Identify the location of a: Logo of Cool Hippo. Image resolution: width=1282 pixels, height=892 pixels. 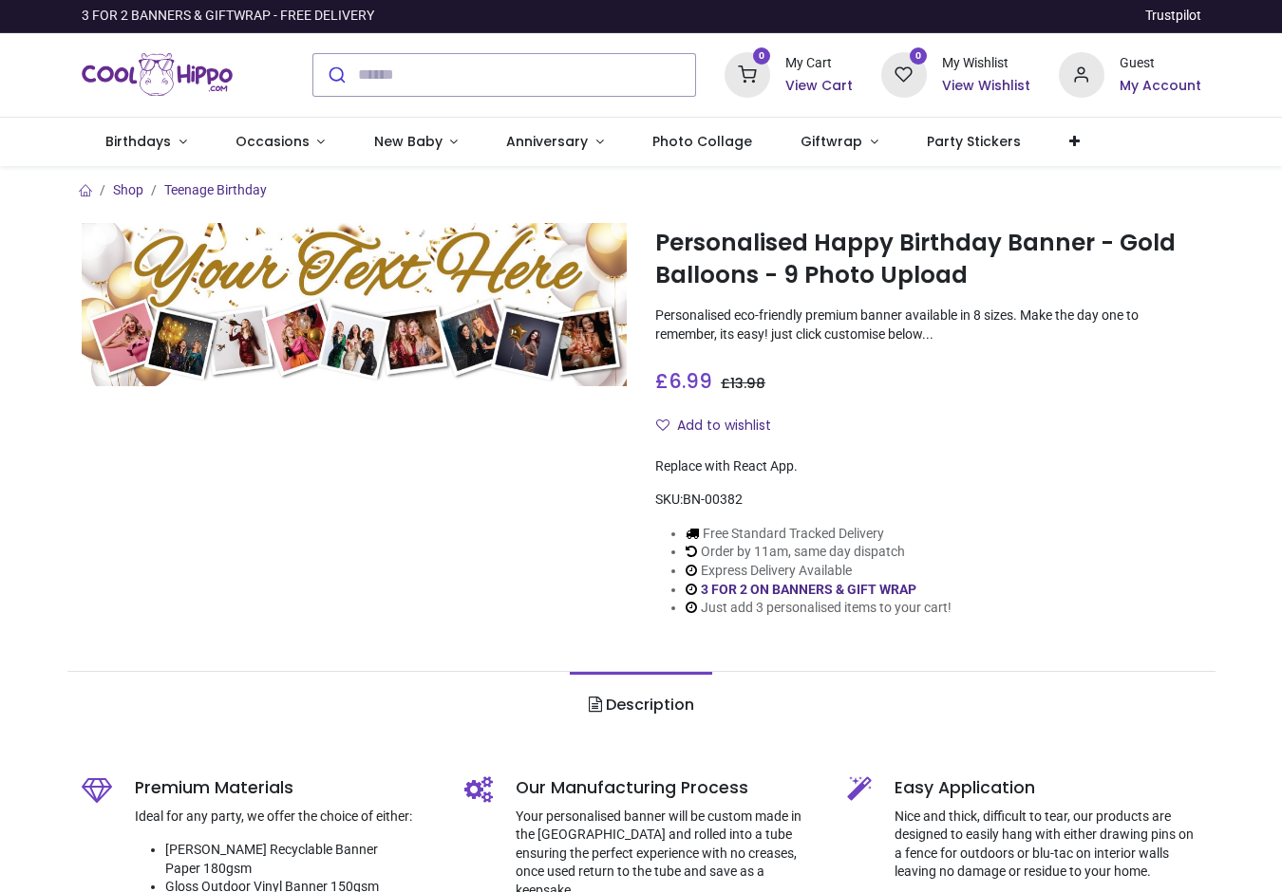
(158, 75).